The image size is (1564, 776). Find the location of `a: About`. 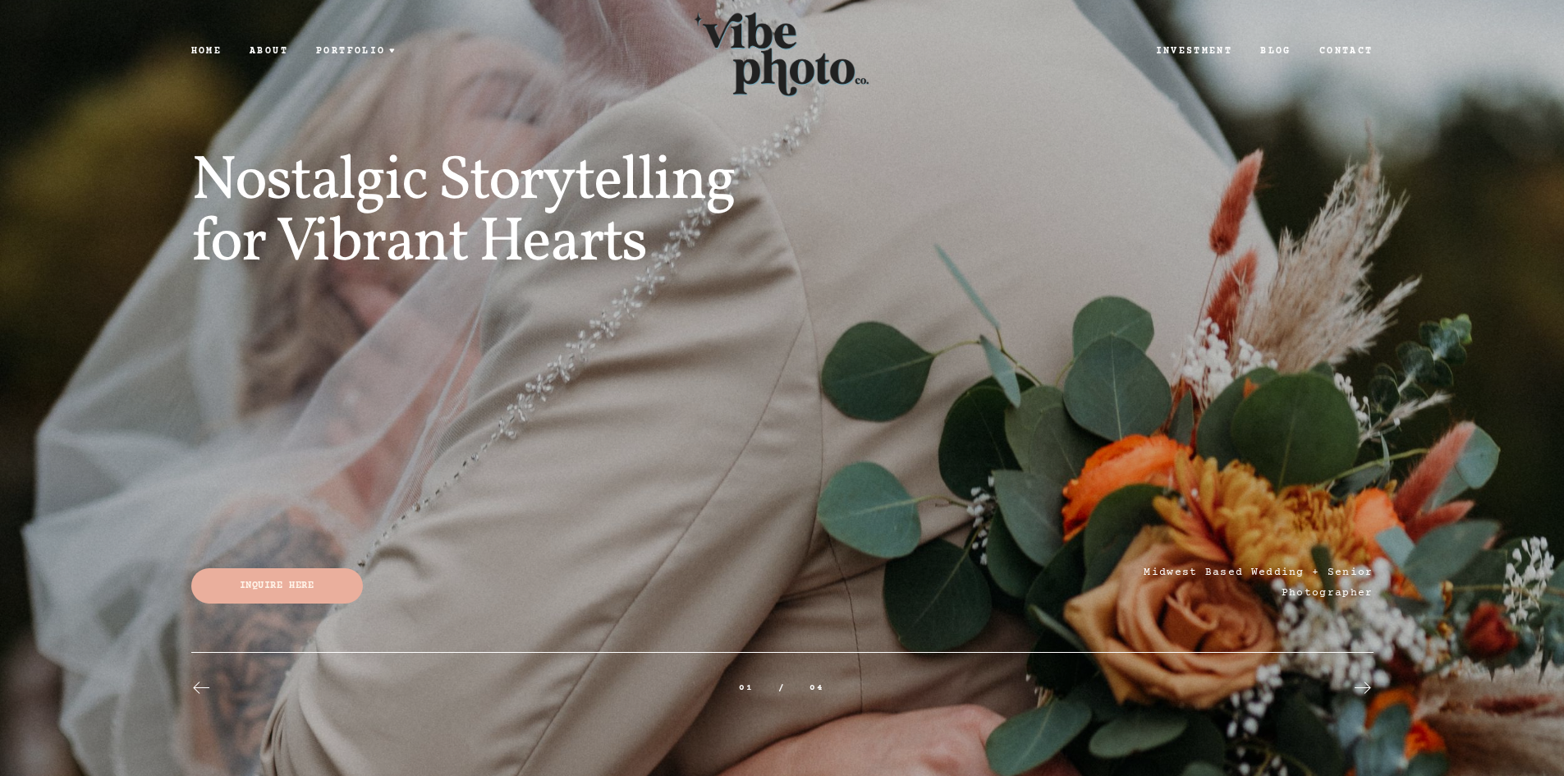

a: About is located at coordinates (269, 51).